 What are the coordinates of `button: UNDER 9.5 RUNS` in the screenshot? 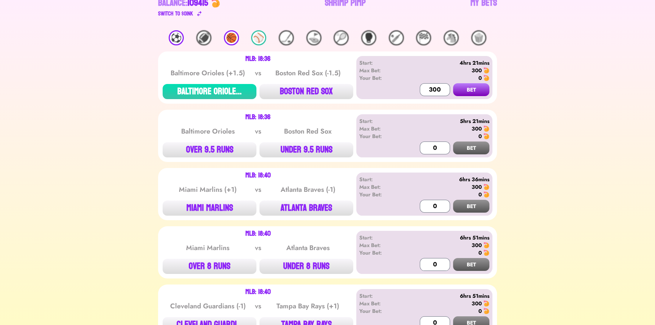 It's located at (306, 150).